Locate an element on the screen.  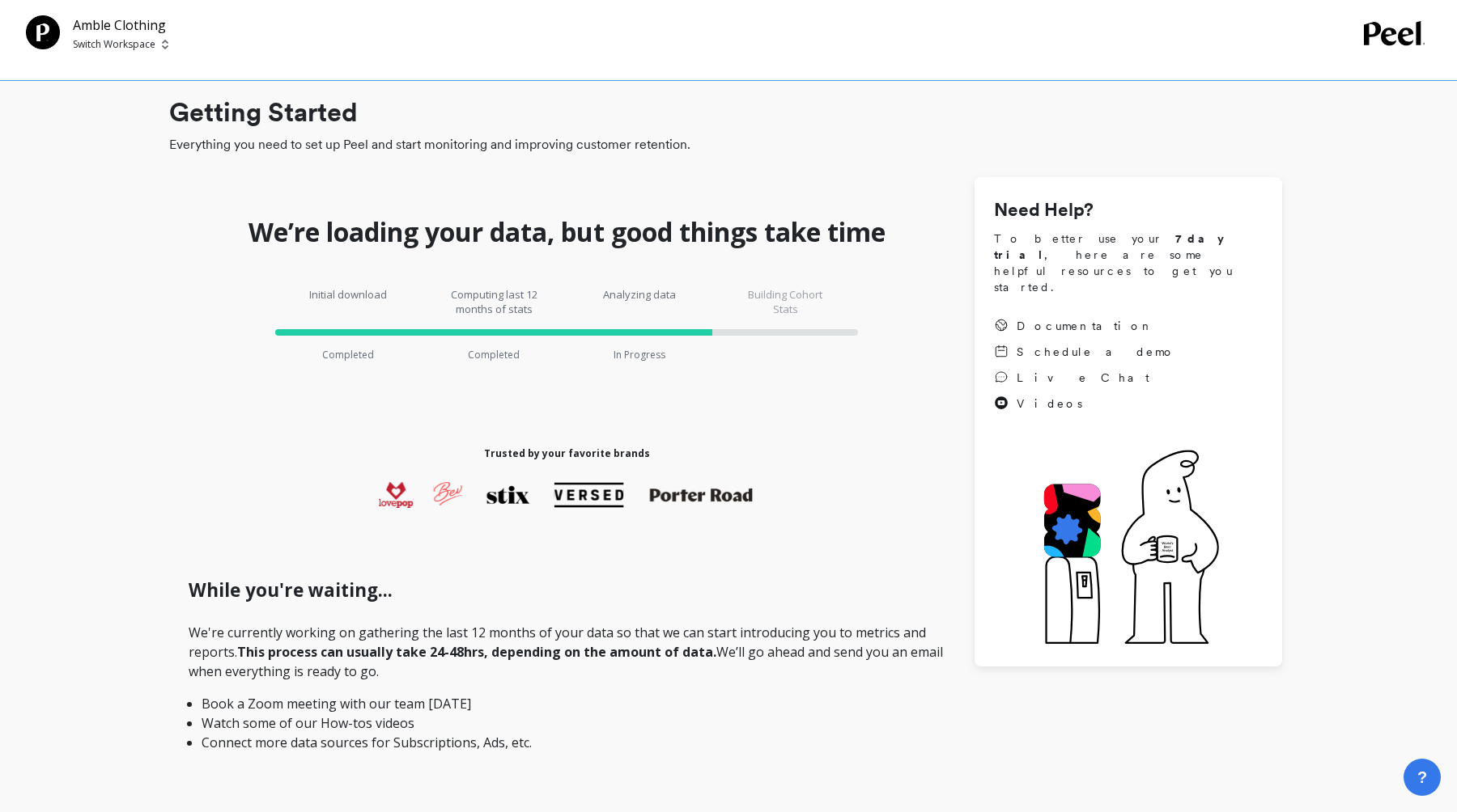
strong: 7 day trial is located at coordinates (1116, 247).